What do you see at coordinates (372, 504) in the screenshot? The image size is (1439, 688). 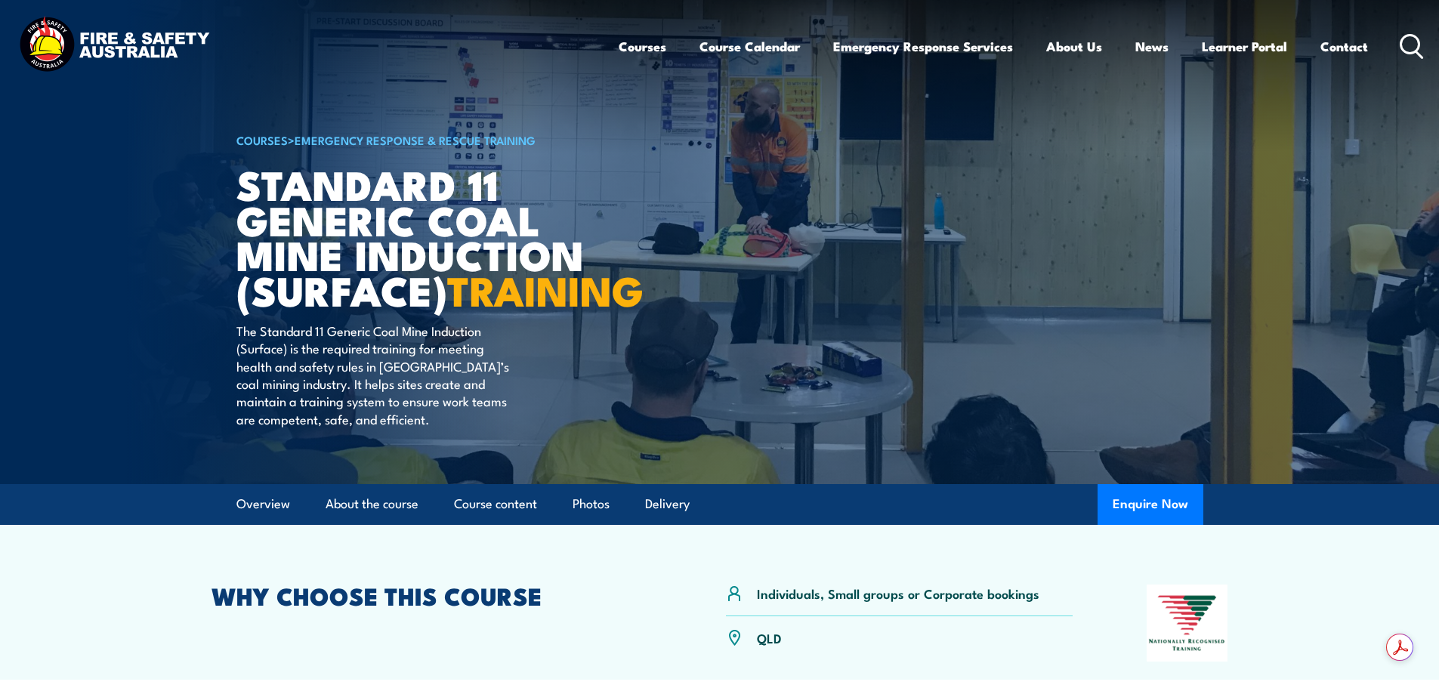 I see `a: About the course` at bounding box center [372, 504].